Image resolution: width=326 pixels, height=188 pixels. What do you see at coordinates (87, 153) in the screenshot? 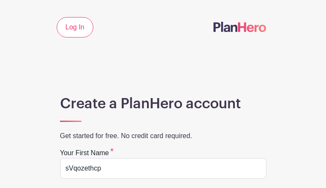
I see `label: Your first name` at bounding box center [87, 153].